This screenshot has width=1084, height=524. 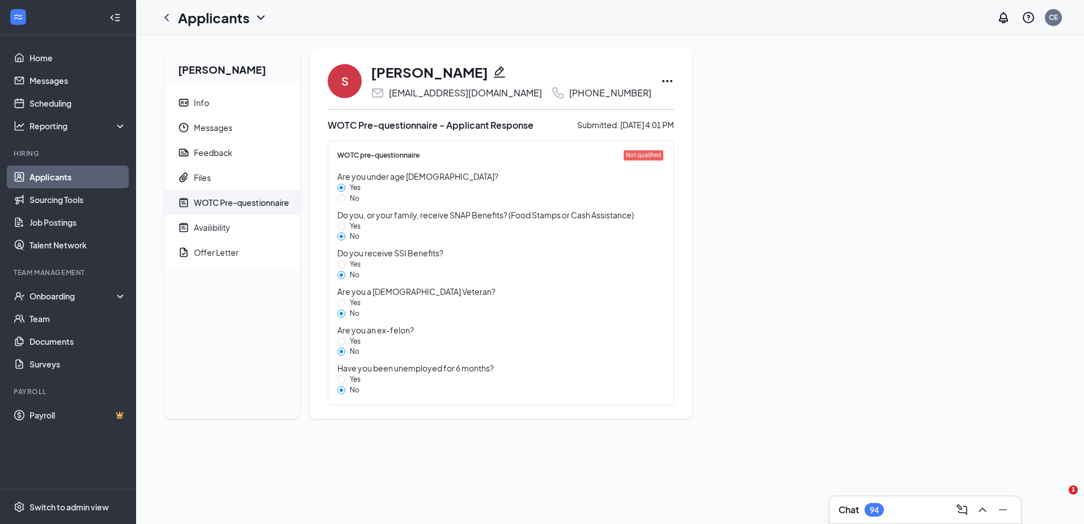 What do you see at coordinates (213, 152) in the screenshot?
I see `div: Feedback` at bounding box center [213, 152].